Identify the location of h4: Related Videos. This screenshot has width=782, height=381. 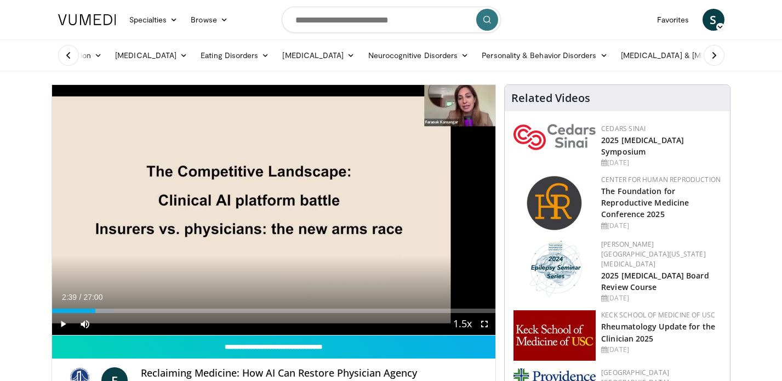
(551, 98).